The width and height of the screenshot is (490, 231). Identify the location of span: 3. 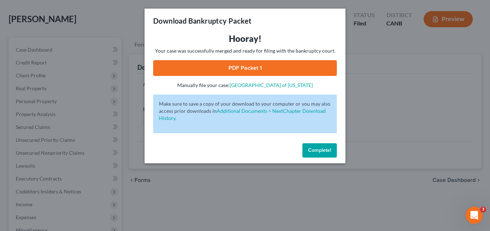
(483, 210).